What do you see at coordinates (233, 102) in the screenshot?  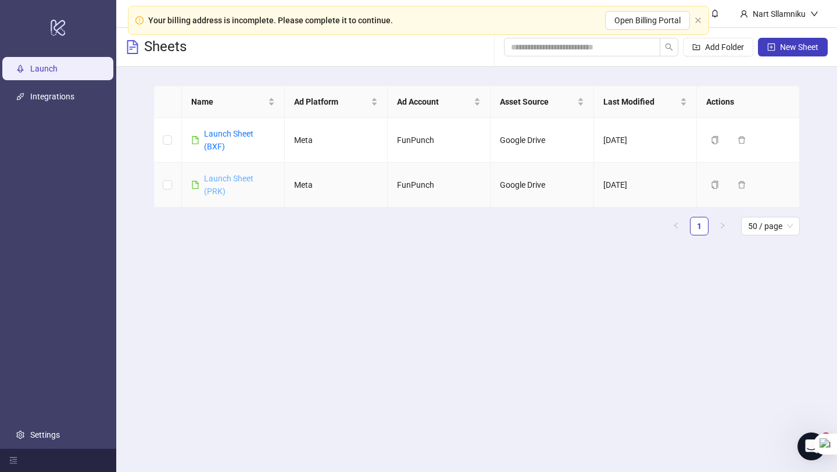 I see `th: Name` at bounding box center [233, 102].